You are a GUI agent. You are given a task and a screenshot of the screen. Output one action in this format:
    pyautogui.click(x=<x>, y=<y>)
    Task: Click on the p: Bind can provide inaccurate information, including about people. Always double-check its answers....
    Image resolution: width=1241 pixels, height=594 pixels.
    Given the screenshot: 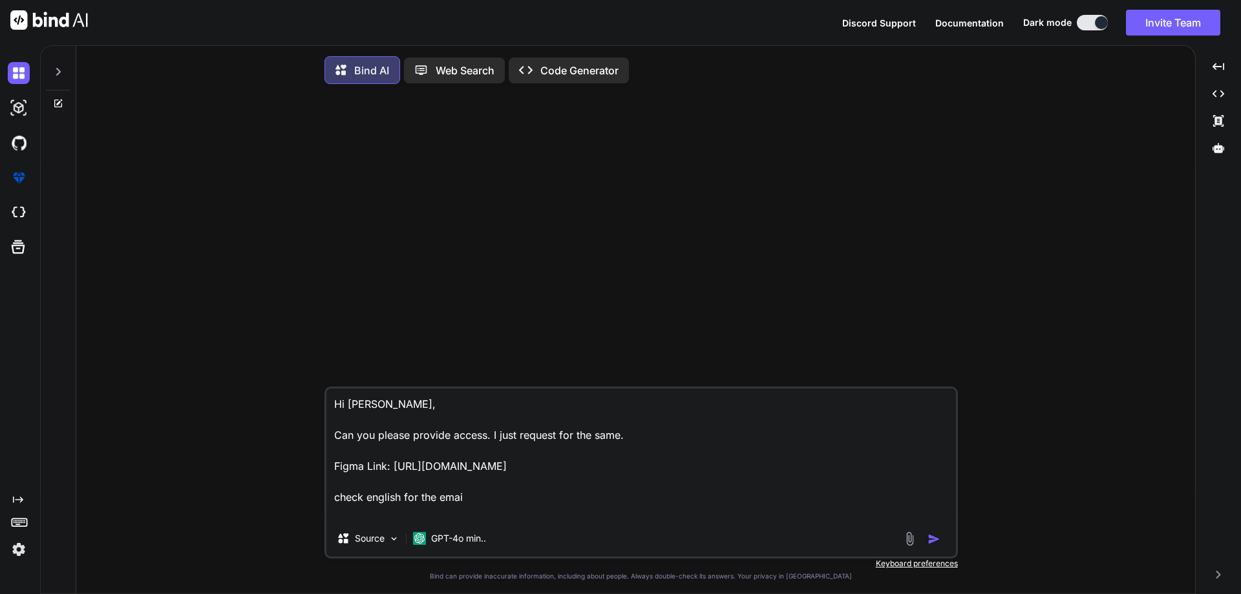 What is the action you would take?
    pyautogui.click(x=641, y=576)
    